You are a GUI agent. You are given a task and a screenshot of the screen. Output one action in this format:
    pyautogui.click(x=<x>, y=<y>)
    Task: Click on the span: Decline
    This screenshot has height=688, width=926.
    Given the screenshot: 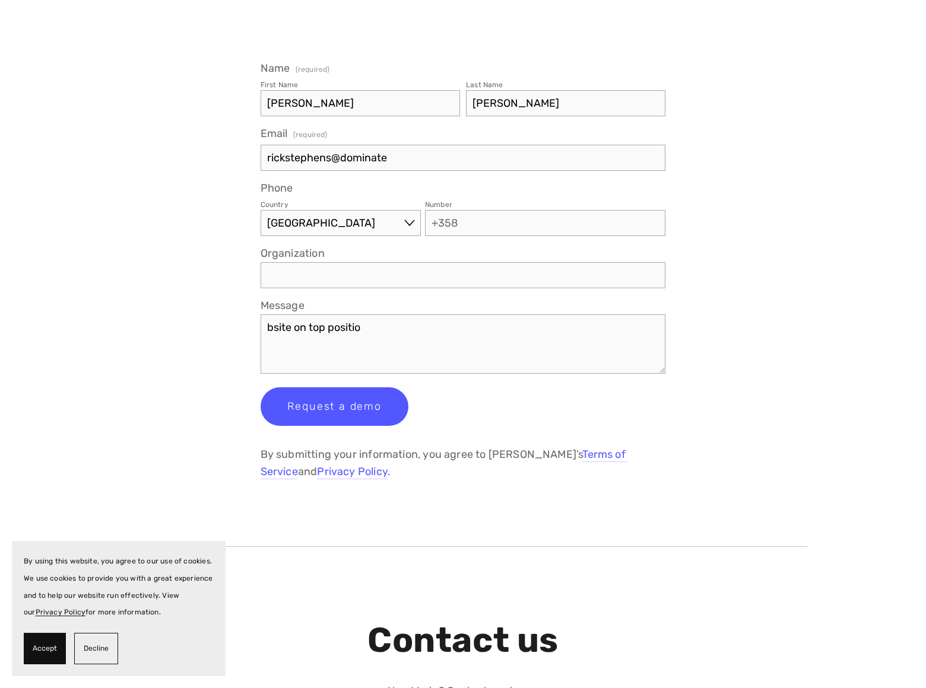 What is the action you would take?
    pyautogui.click(x=96, y=649)
    